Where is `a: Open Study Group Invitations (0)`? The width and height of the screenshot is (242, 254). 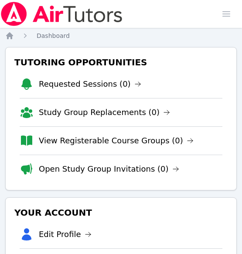
a: Open Study Group Invitations (0) is located at coordinates (109, 169).